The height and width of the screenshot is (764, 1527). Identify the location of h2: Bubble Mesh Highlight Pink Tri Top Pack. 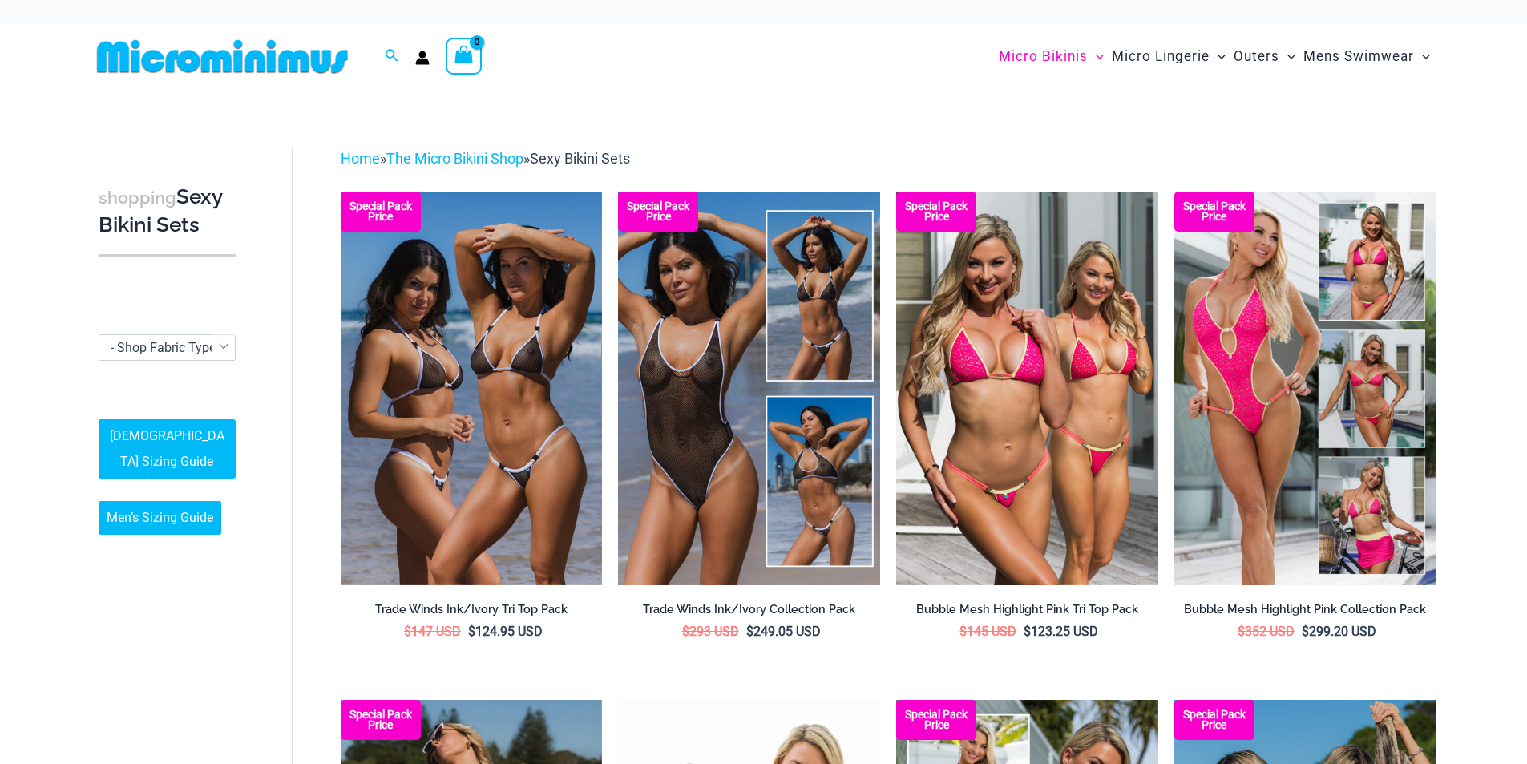
(1027, 609).